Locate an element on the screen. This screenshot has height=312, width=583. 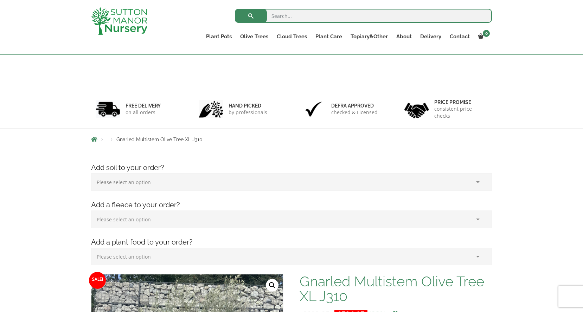
a: Plant Pots is located at coordinates (219, 37).